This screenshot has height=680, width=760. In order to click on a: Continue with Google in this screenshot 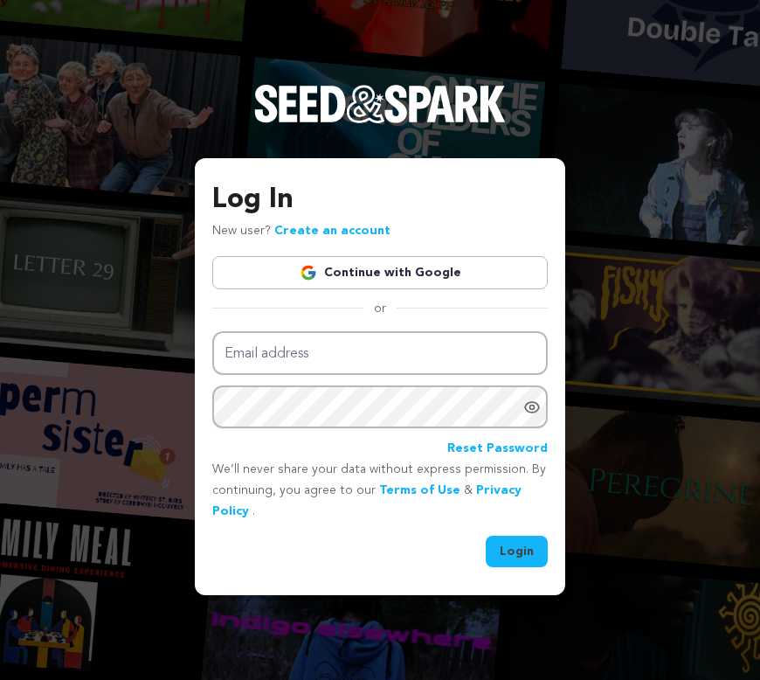, I will do `click(380, 273)`.